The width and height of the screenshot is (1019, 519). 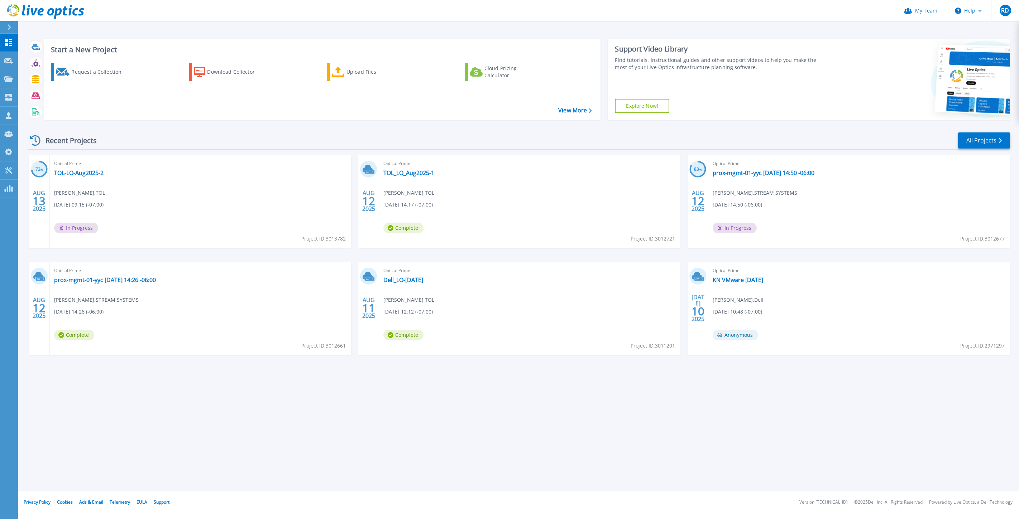 What do you see at coordinates (162, 502) in the screenshot?
I see `a: Support` at bounding box center [162, 502].